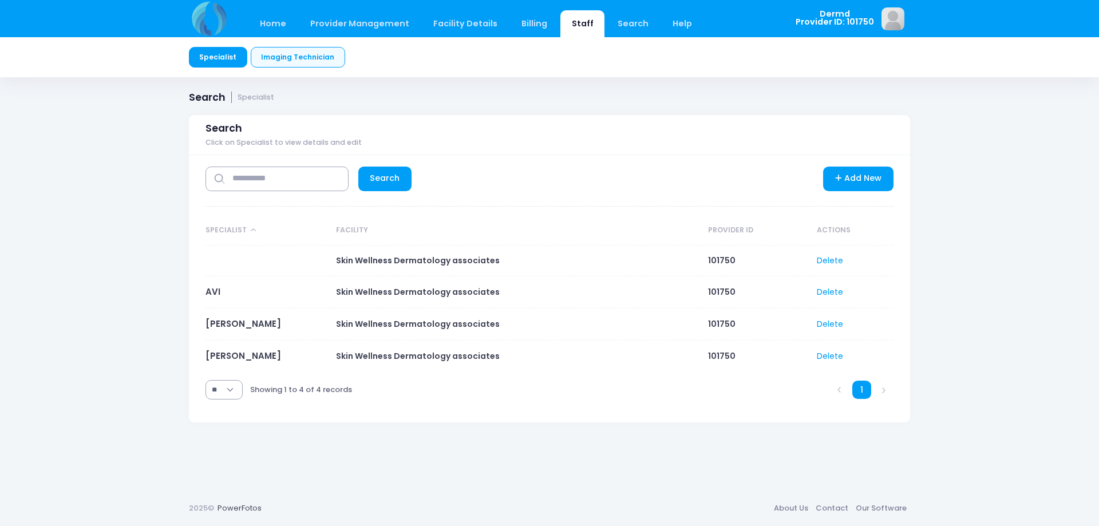  I want to click on a: Billing, so click(535, 23).